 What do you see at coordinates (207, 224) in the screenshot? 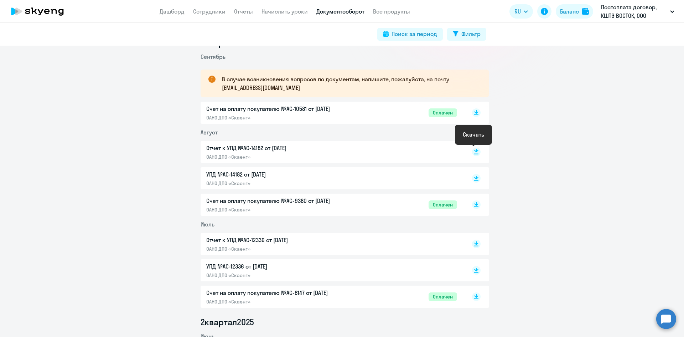
I see `span: Июль` at bounding box center [207, 224].